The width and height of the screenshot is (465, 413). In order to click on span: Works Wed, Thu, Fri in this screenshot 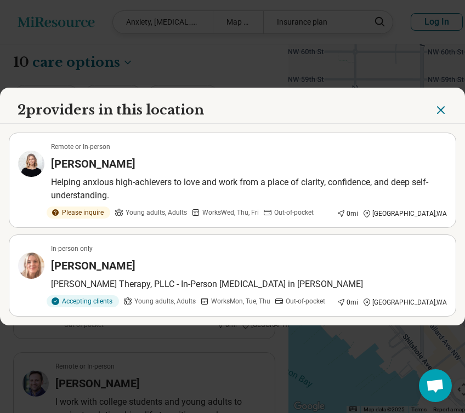, I will do `click(230, 213)`.